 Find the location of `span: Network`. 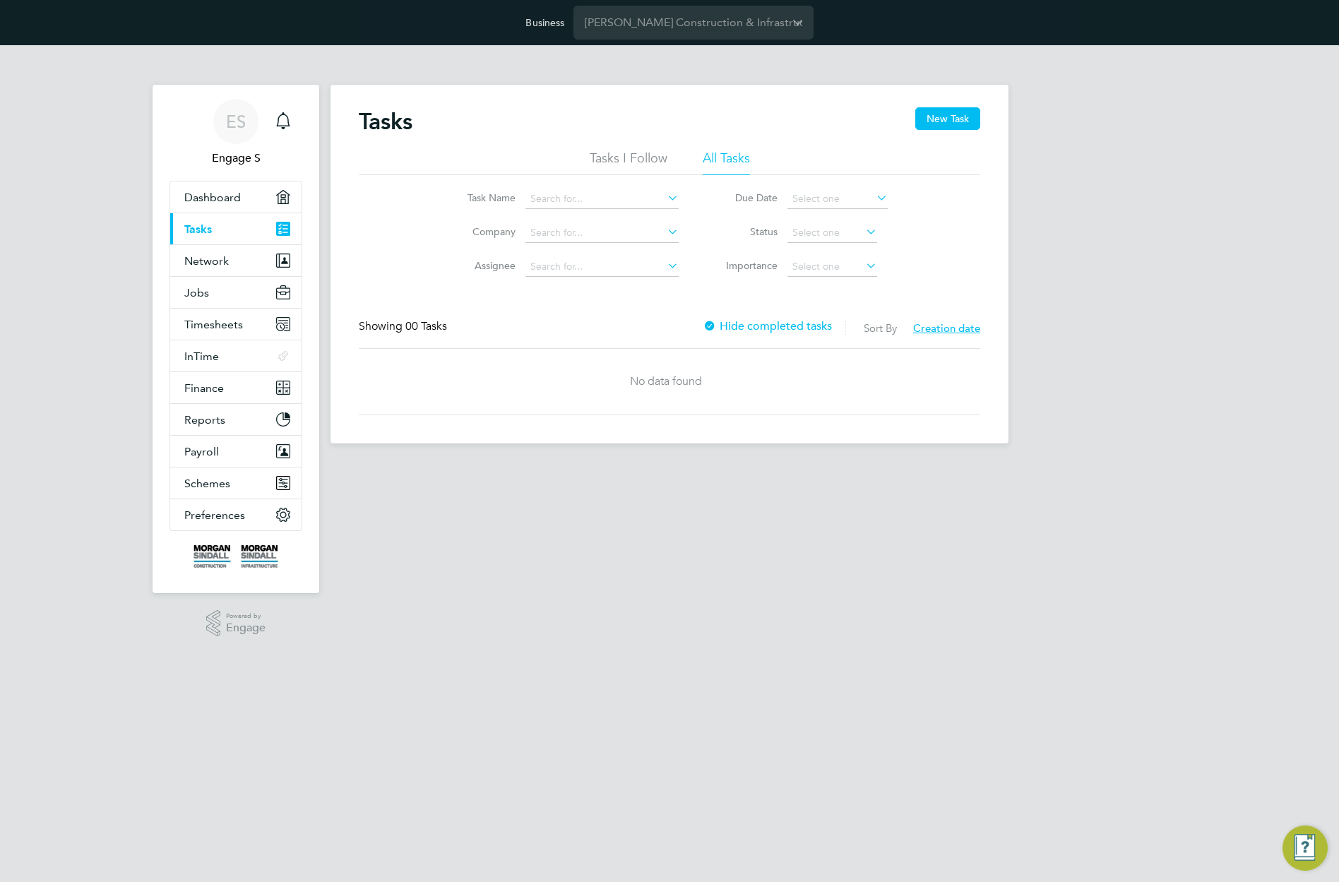

span: Network is located at coordinates (206, 261).